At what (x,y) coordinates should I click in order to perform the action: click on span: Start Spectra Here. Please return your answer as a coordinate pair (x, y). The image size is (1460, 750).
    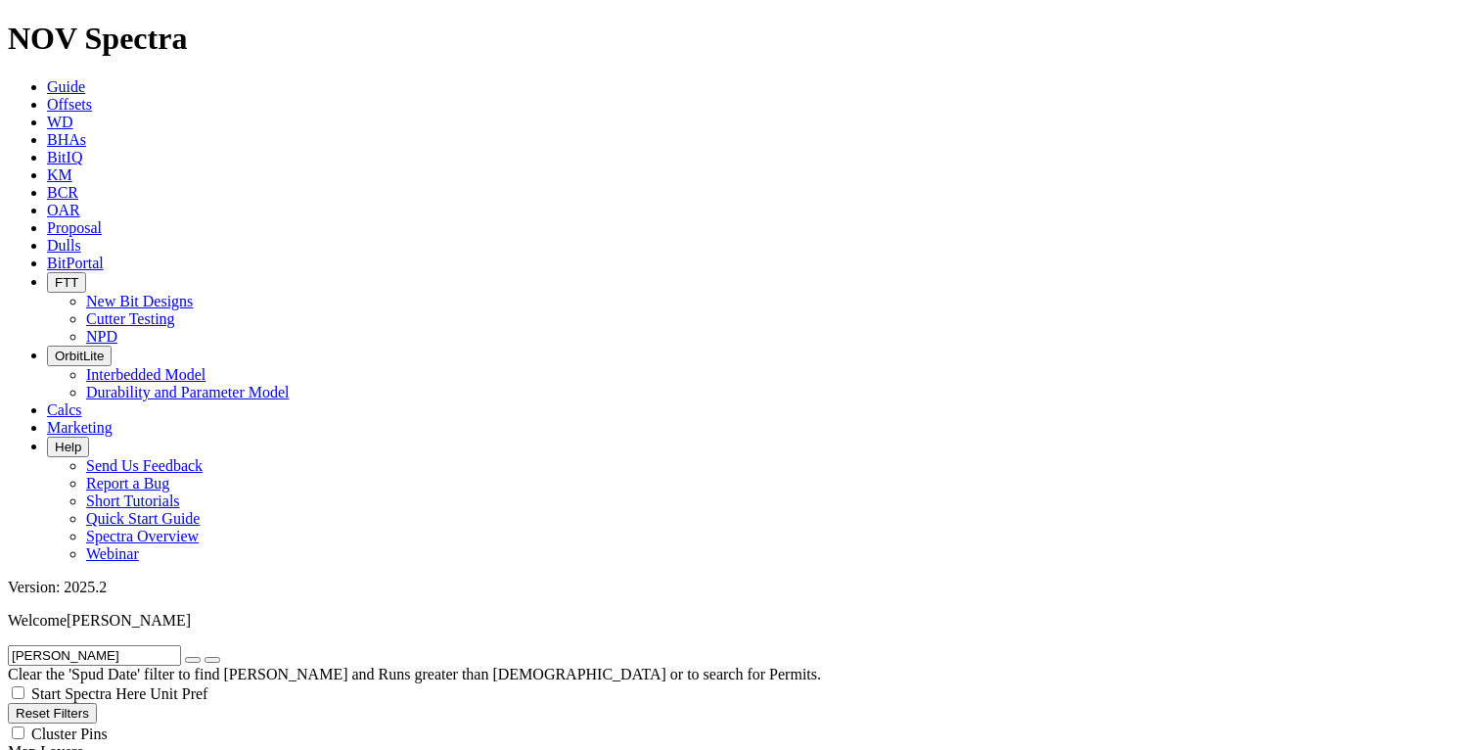
    Looking at the image, I should click on (88, 693).